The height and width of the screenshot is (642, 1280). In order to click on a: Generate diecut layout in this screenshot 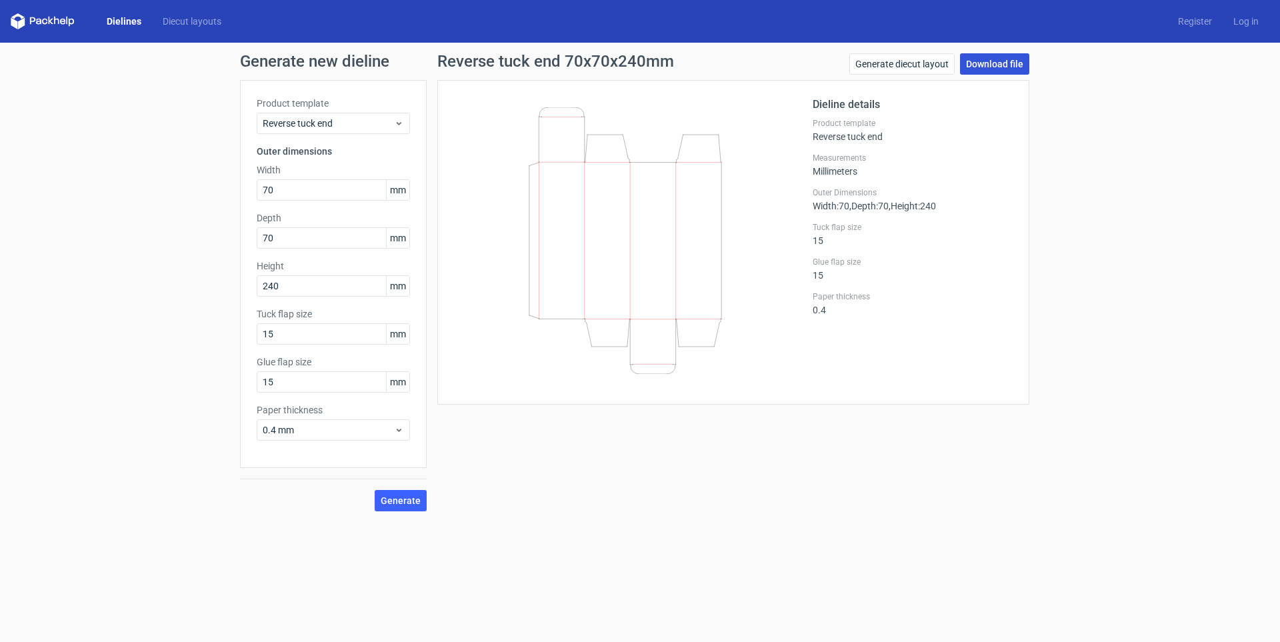, I will do `click(902, 64)`.